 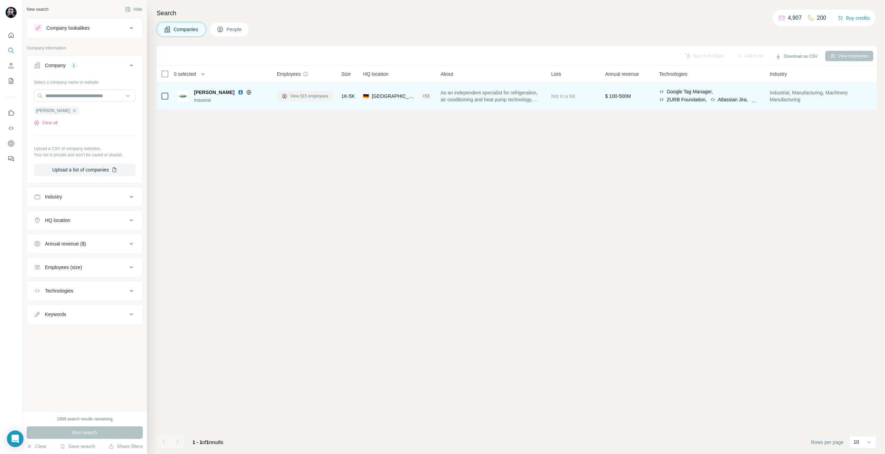 I want to click on span: Not in a list, so click(x=563, y=96).